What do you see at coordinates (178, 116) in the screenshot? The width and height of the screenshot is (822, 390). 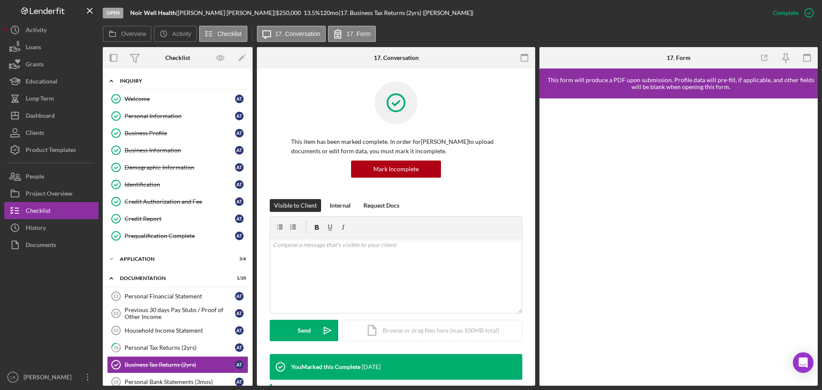 I see `a: Personal InformationAT` at bounding box center [178, 116].